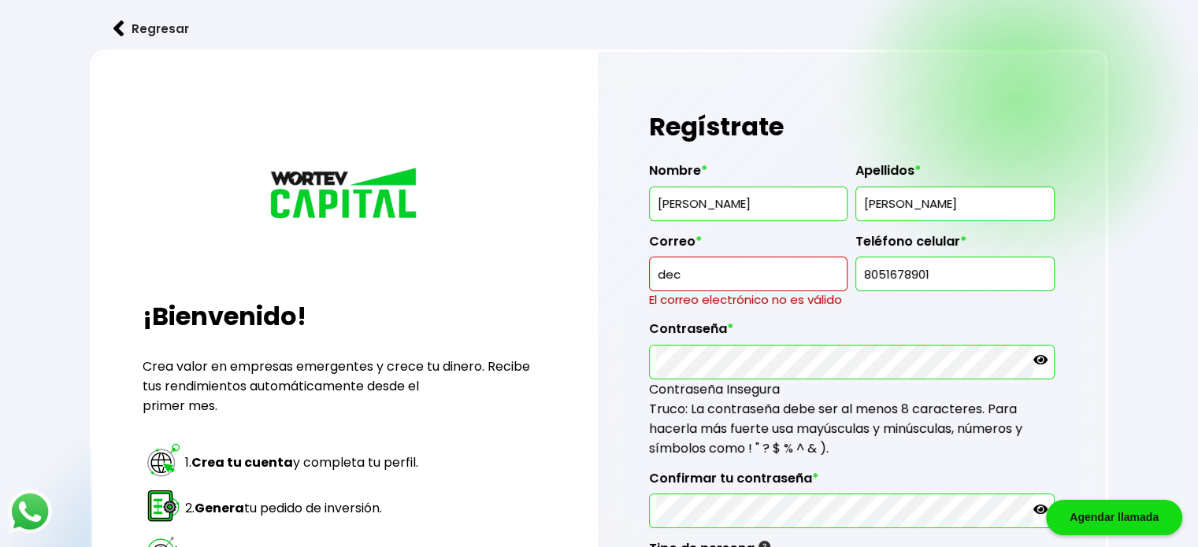 This screenshot has width=1198, height=547. What do you see at coordinates (748, 300) in the screenshot?
I see `p: El correo electrónico no es válido` at bounding box center [748, 300].